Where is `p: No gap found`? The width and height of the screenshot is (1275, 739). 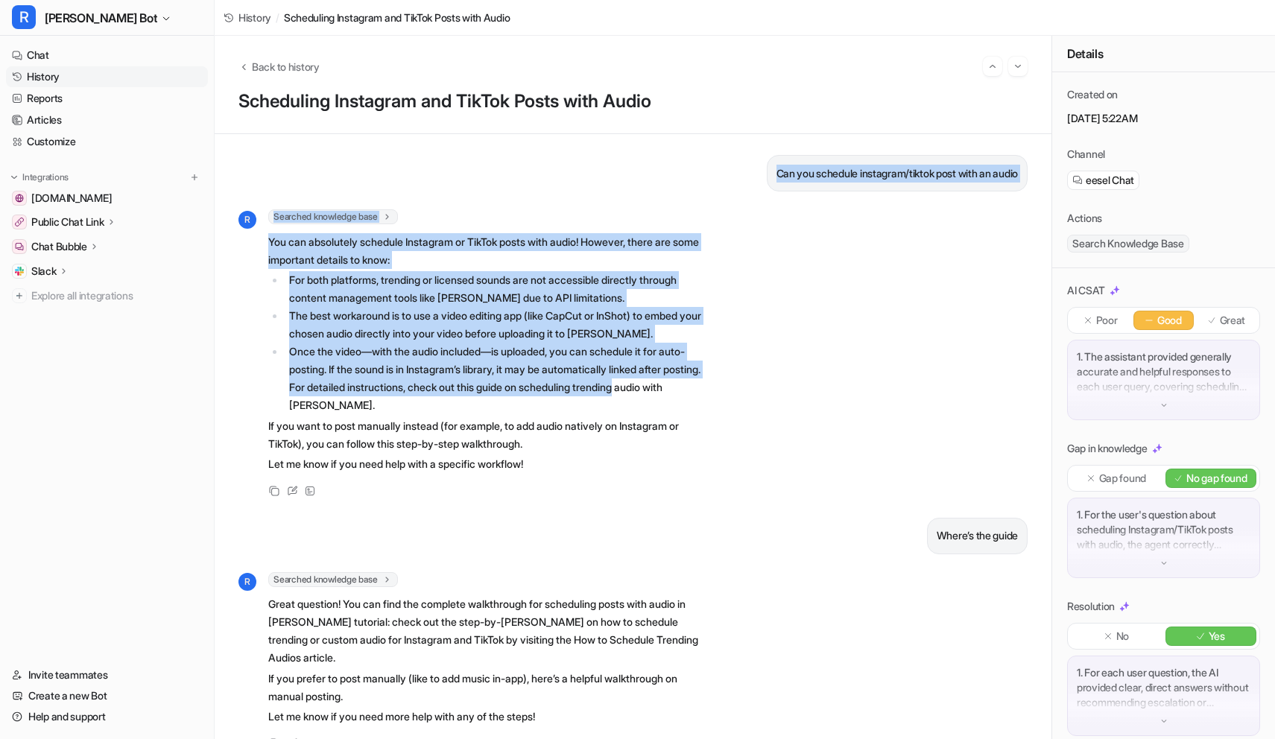
p: No gap found is located at coordinates (1217, 478).